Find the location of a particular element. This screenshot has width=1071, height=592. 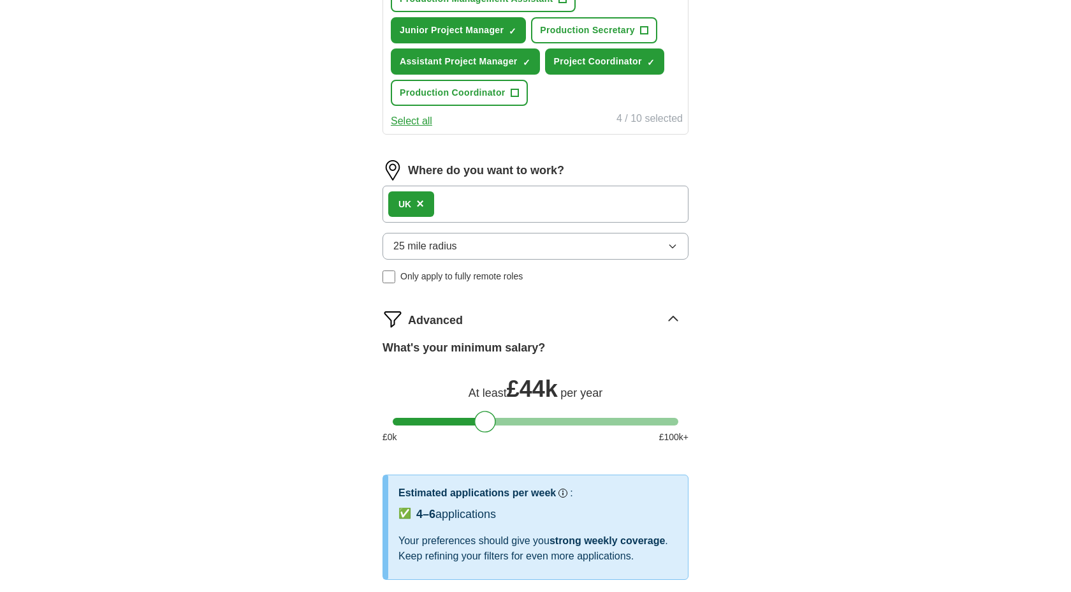

span: per year is located at coordinates (582, 393).